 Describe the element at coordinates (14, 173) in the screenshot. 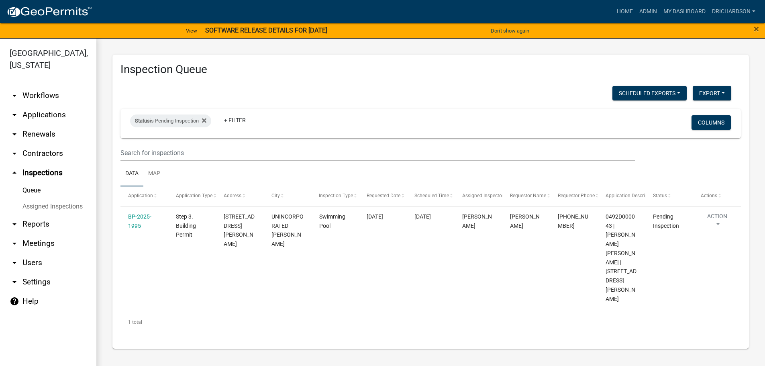

I see `i: arrow_drop_up` at that location.